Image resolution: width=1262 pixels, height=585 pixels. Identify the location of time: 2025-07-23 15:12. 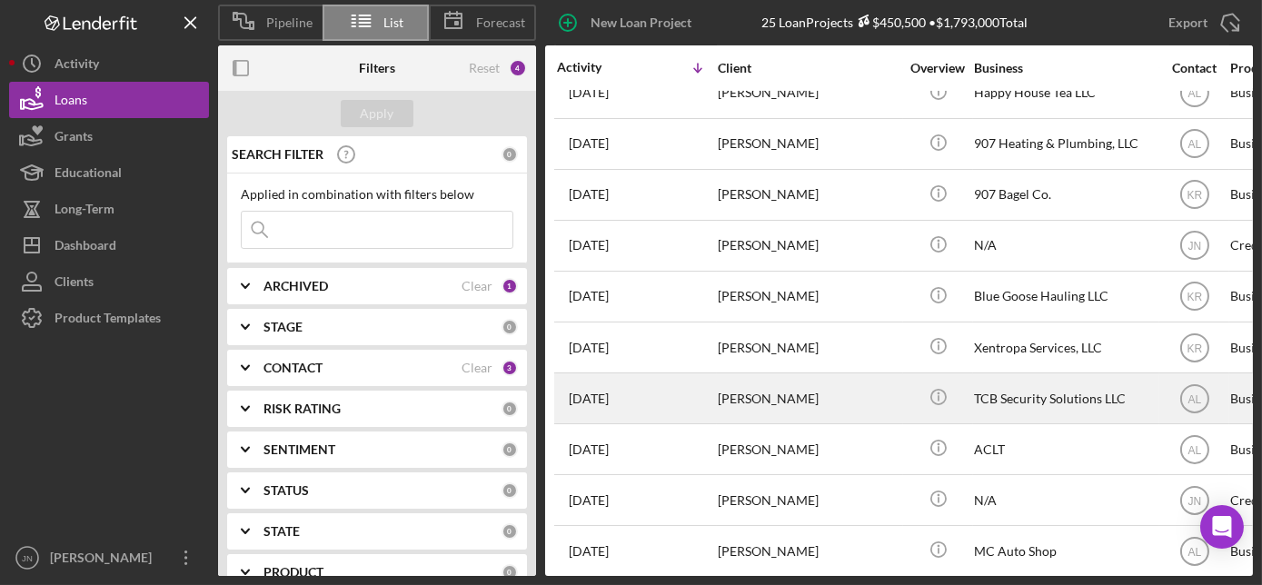
(589, 501).